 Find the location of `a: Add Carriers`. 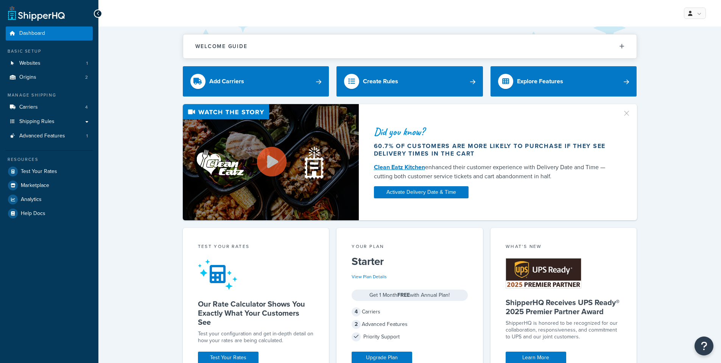

a: Add Carriers is located at coordinates (256, 81).